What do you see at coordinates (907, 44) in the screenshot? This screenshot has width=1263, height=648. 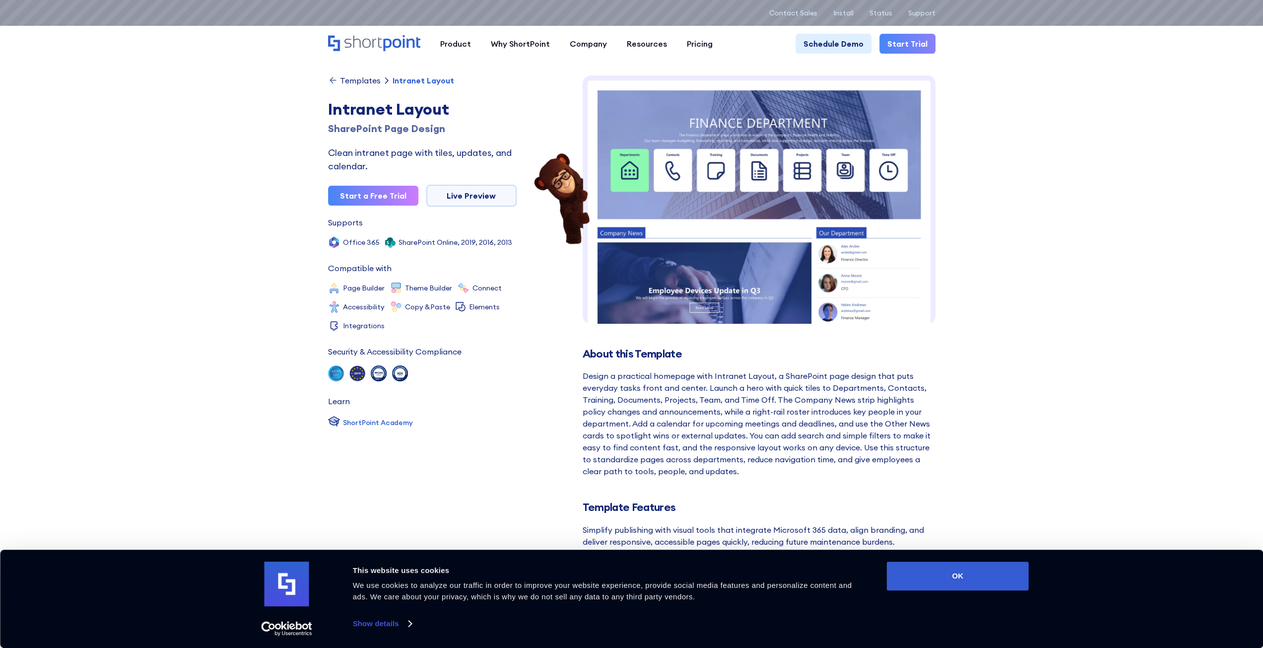 I see `a: Start Trial` at bounding box center [907, 44].